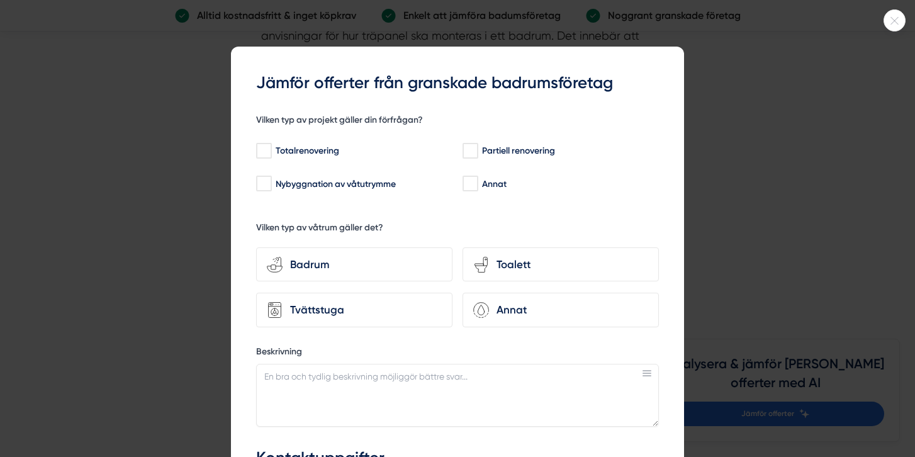  Describe the element at coordinates (458, 353) in the screenshot. I see `label: Beskrivning` at that location.